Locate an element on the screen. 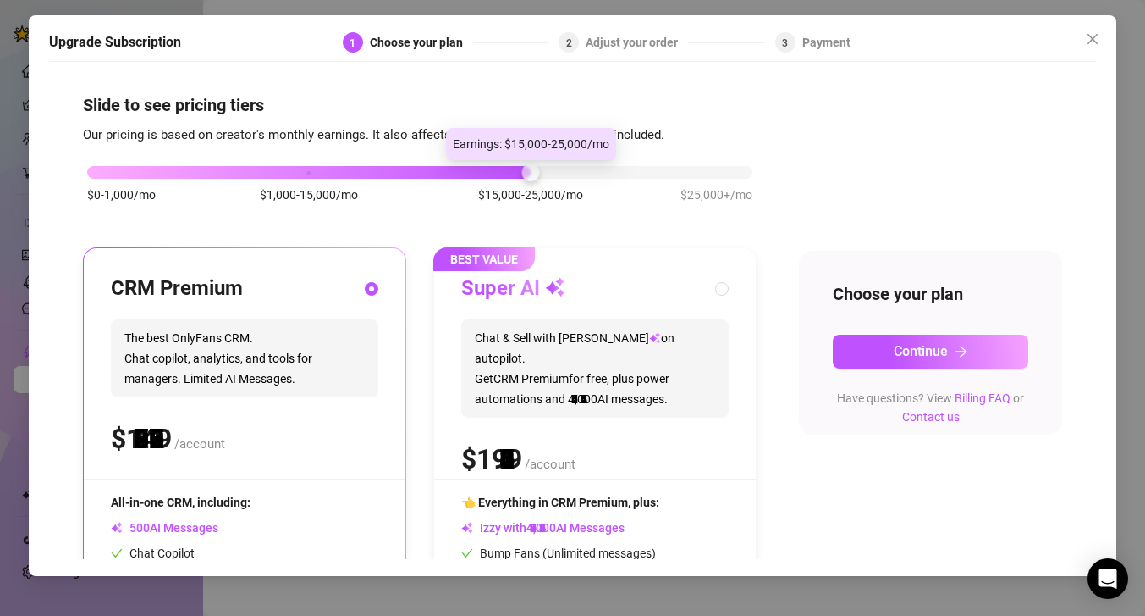 The width and height of the screenshot is (1145, 616). span: Bump Fans (Unlimited messages) is located at coordinates (559, 553).